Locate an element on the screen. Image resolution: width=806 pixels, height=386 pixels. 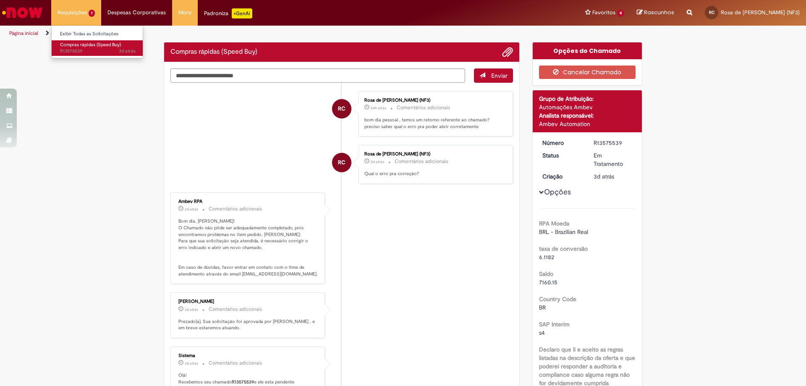
div: Padroniza is located at coordinates (228, 13).